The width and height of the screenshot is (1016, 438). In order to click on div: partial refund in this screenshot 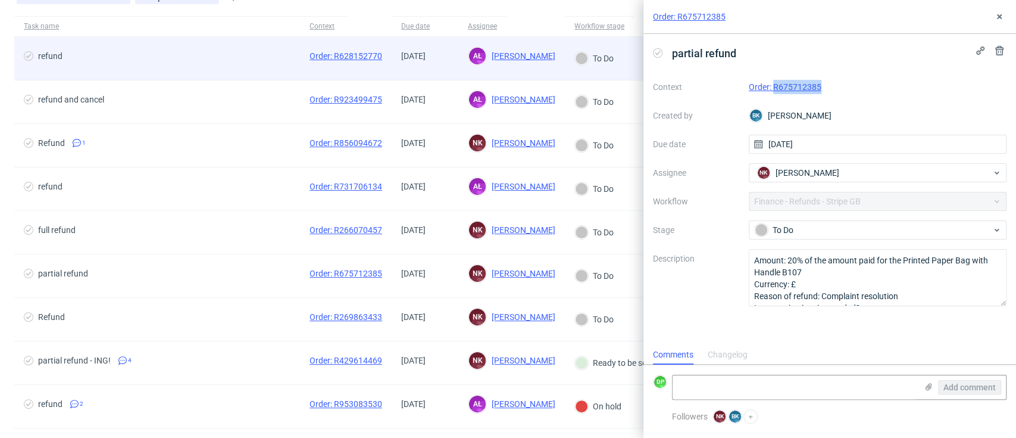, I will do `click(63, 273)`.